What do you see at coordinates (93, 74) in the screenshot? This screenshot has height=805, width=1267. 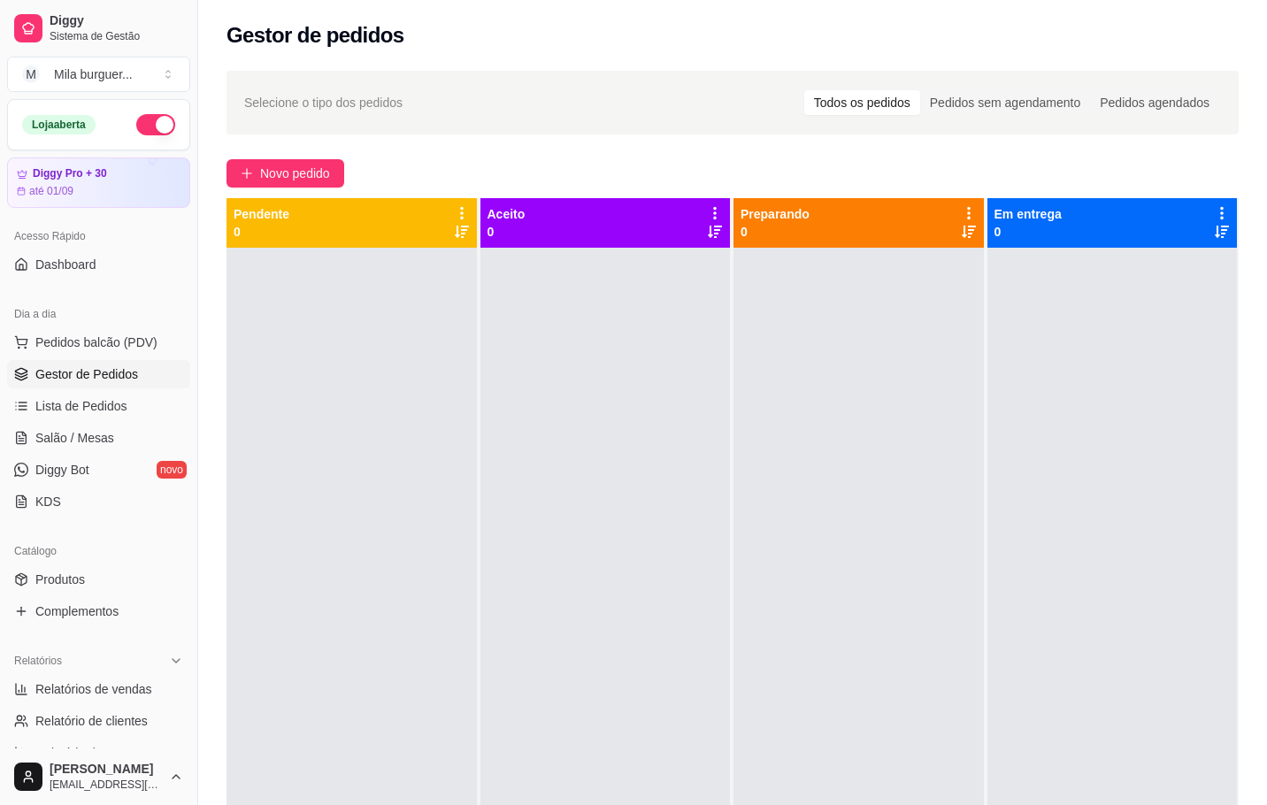 I see `div: Mila burguer ...` at bounding box center [93, 74].